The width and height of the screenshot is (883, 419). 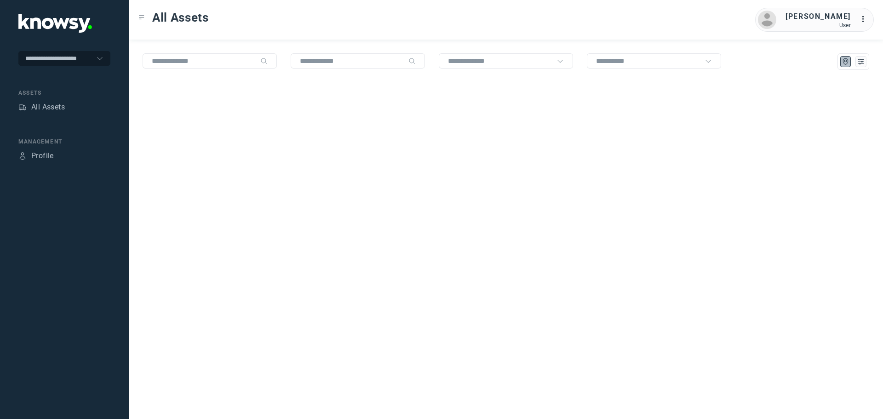 What do you see at coordinates (41, 107) in the screenshot?
I see `a: AssetsAll Assets` at bounding box center [41, 107].